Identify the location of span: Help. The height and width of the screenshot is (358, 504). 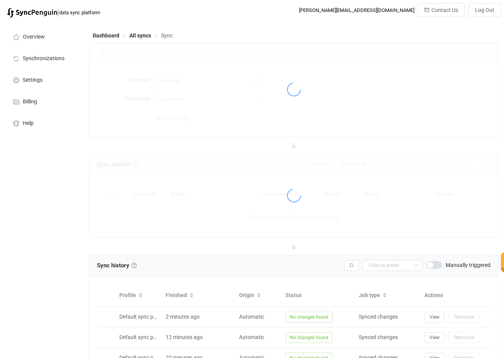
(28, 123).